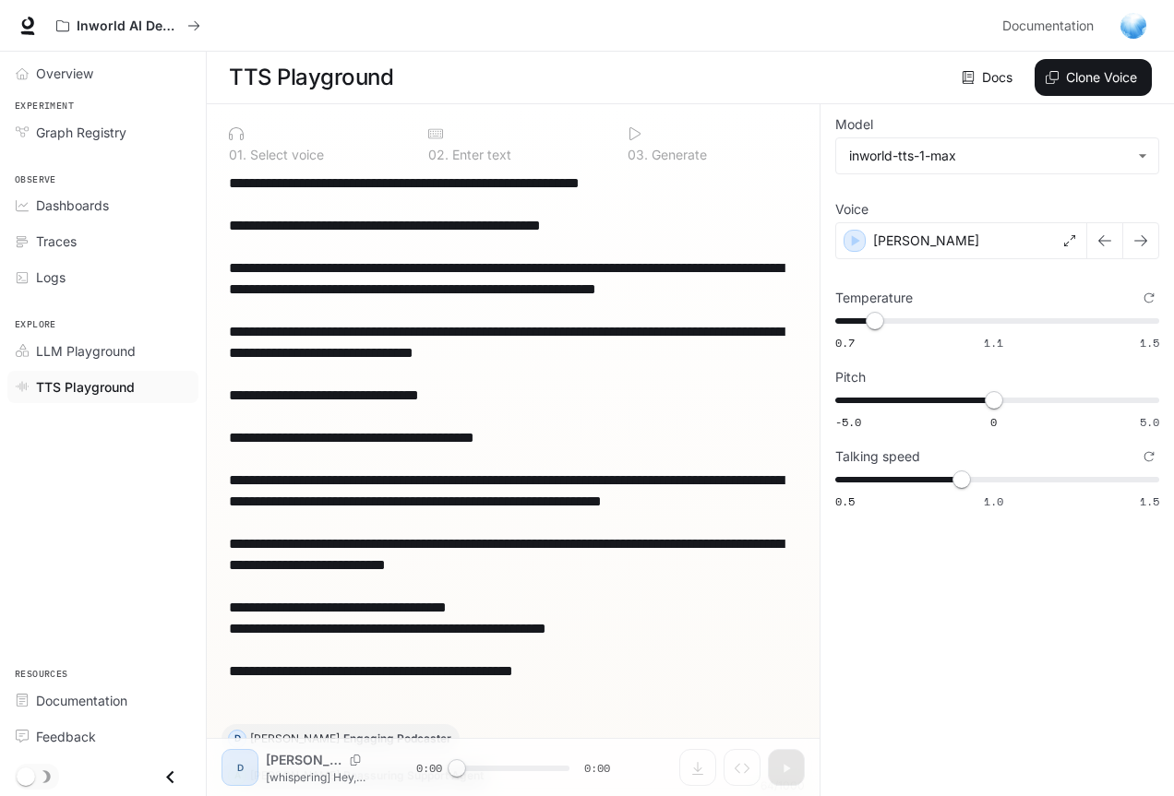 The width and height of the screenshot is (1174, 796). Describe the element at coordinates (397, 739) in the screenshot. I see `p: Engaging Podcaster` at that location.